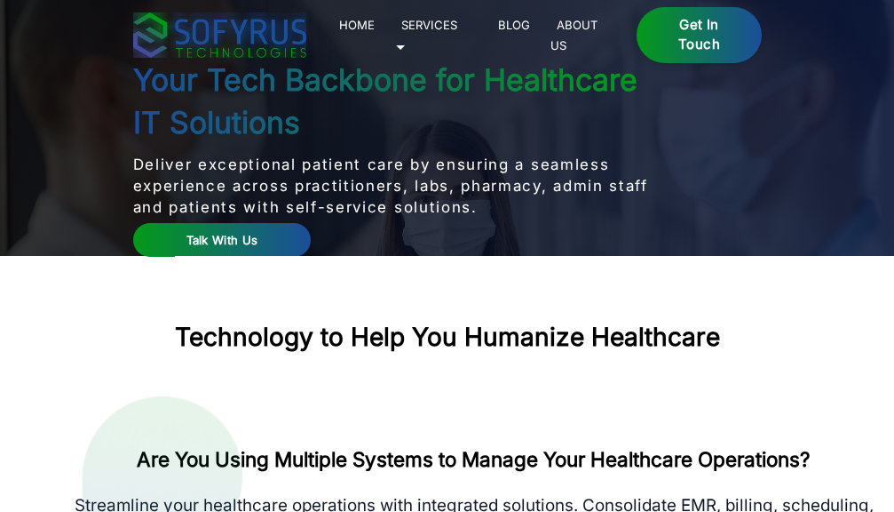 The height and width of the screenshot is (512, 894). Describe the element at coordinates (699, 36) in the screenshot. I see `div: Get in Touch` at that location.